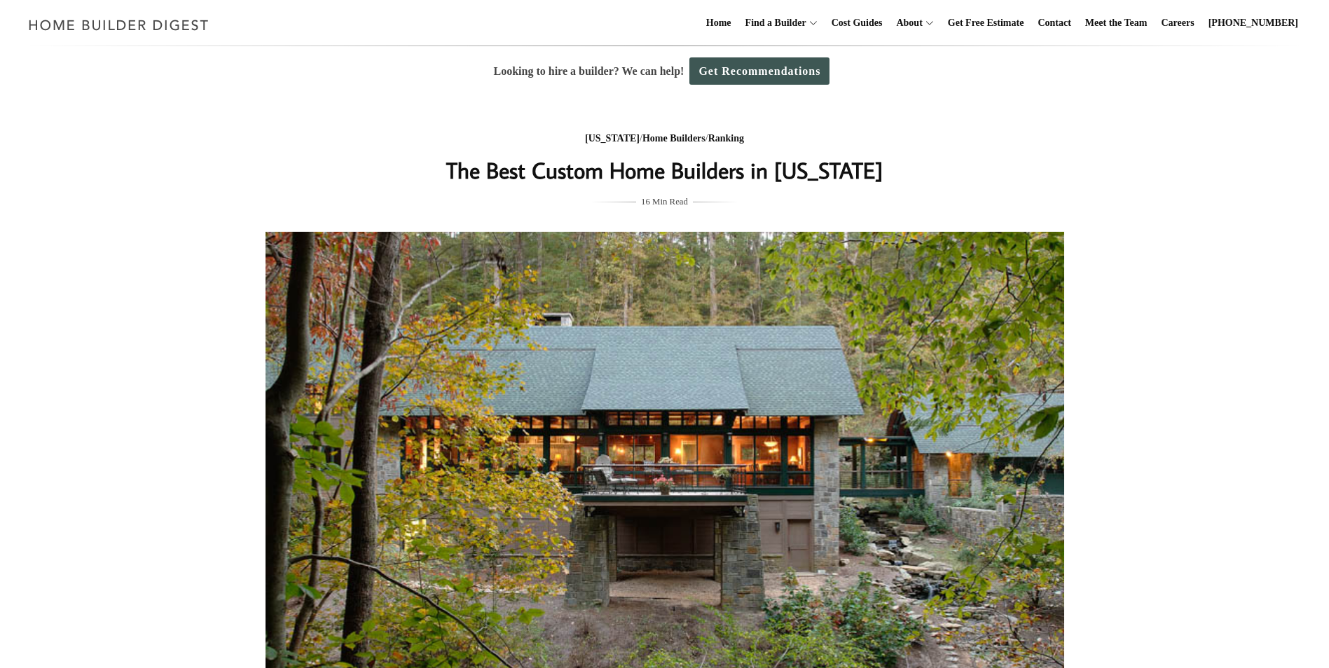 Image resolution: width=1329 pixels, height=668 pixels. What do you see at coordinates (773, 23) in the screenshot?
I see `a: Find a Builder` at bounding box center [773, 23].